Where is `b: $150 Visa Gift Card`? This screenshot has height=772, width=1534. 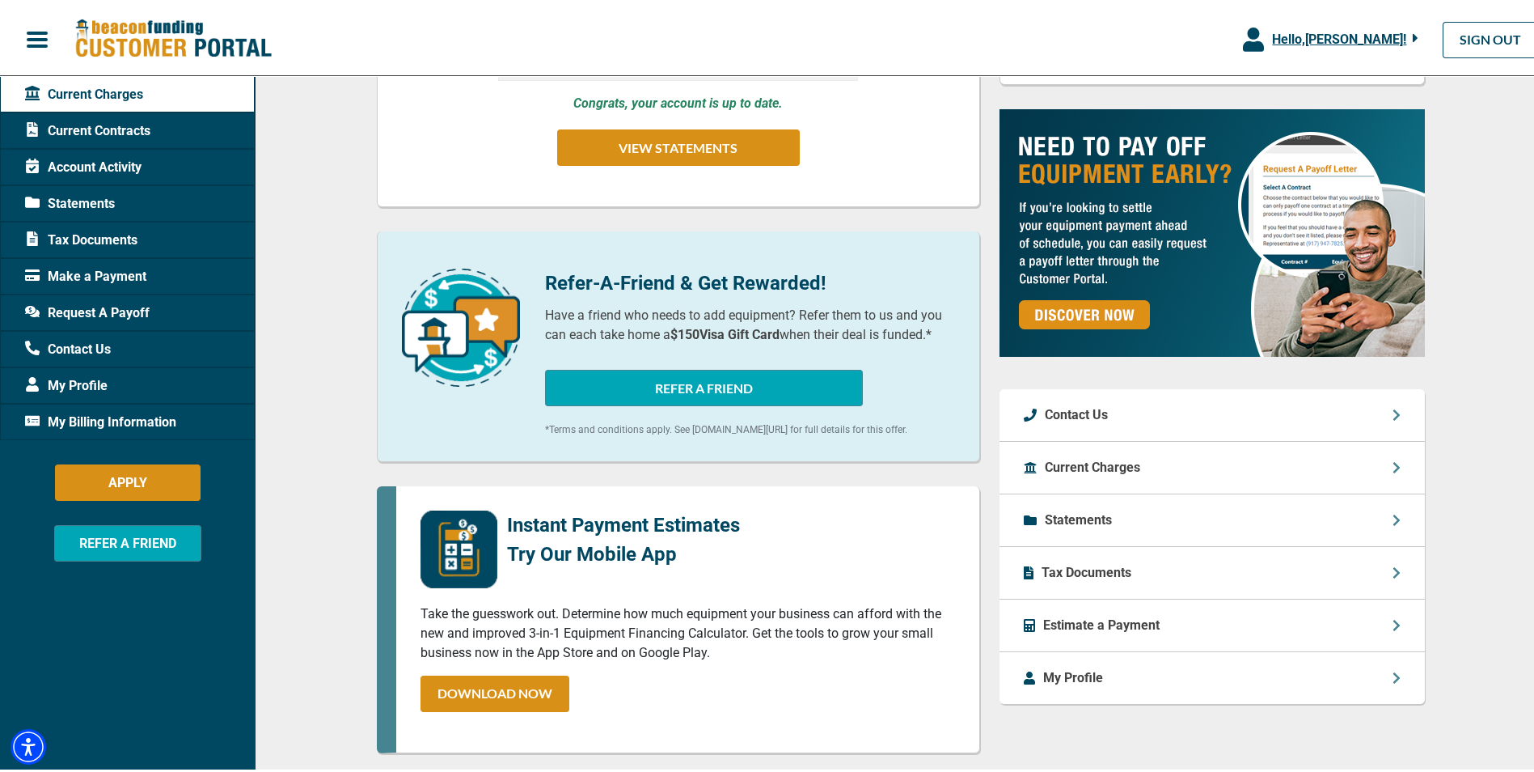
b: $150 Visa Gift Card is located at coordinates (725, 331).